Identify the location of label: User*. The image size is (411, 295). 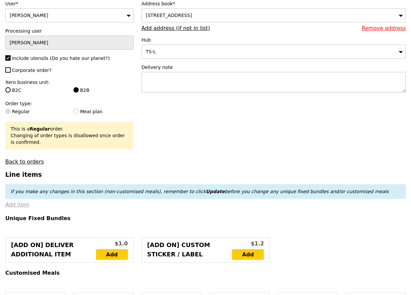
(70, 4).